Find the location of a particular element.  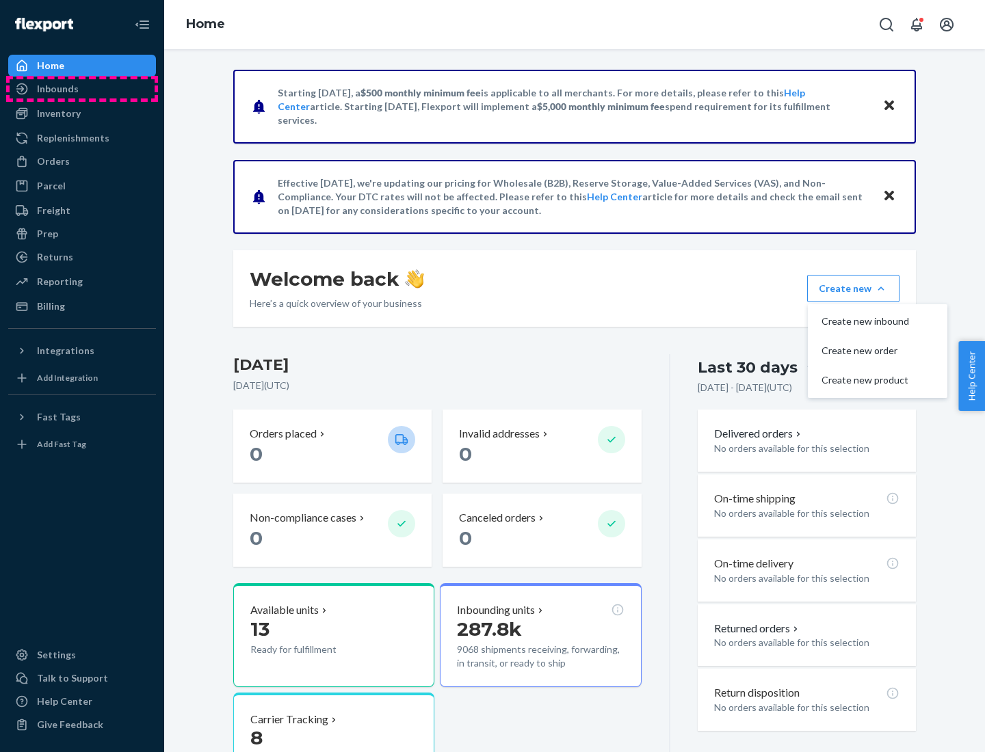

button: Returned orders is located at coordinates (757, 629).